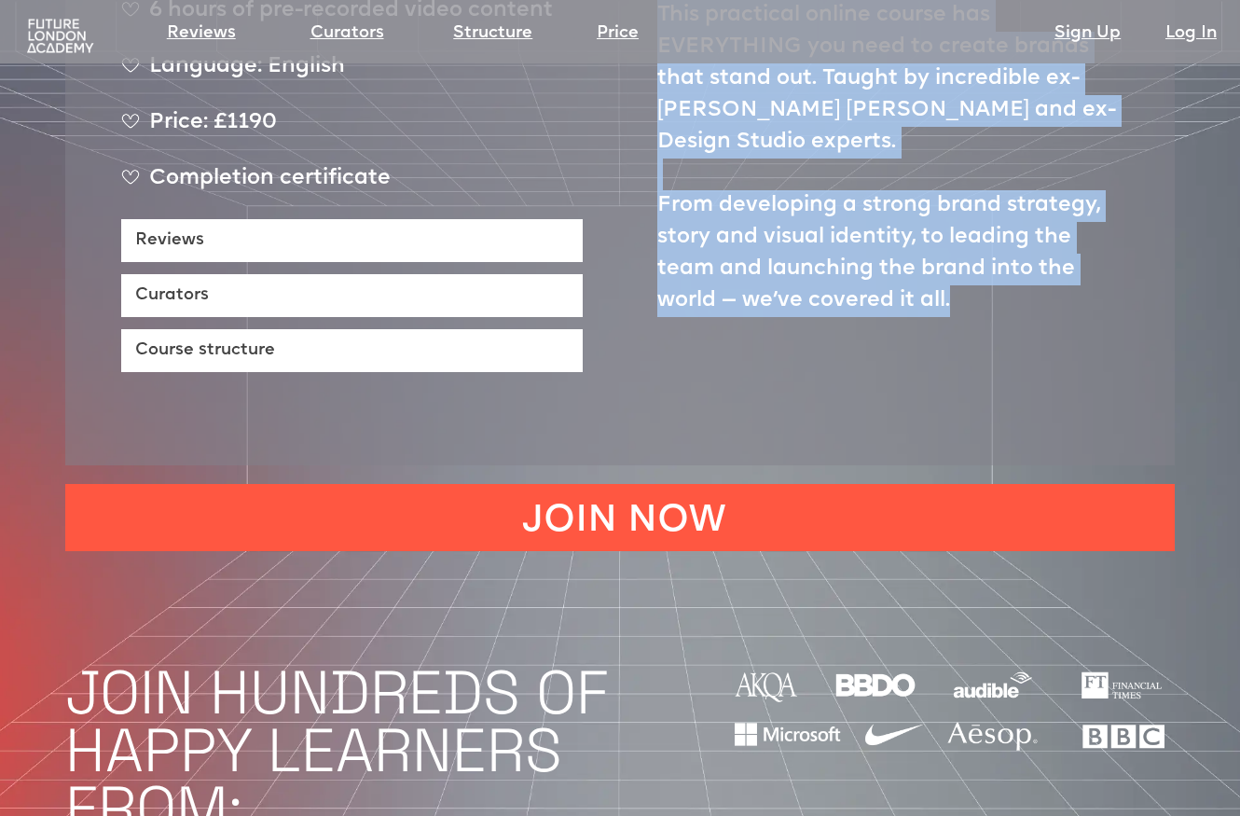 This screenshot has width=1240, height=816. Describe the element at coordinates (352, 351) in the screenshot. I see `a: Course structure` at that location.